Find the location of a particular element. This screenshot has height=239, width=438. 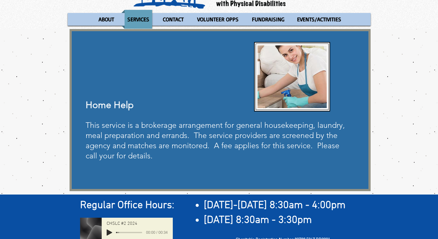

a: VOLUNTEER OPPS is located at coordinates (218, 19).